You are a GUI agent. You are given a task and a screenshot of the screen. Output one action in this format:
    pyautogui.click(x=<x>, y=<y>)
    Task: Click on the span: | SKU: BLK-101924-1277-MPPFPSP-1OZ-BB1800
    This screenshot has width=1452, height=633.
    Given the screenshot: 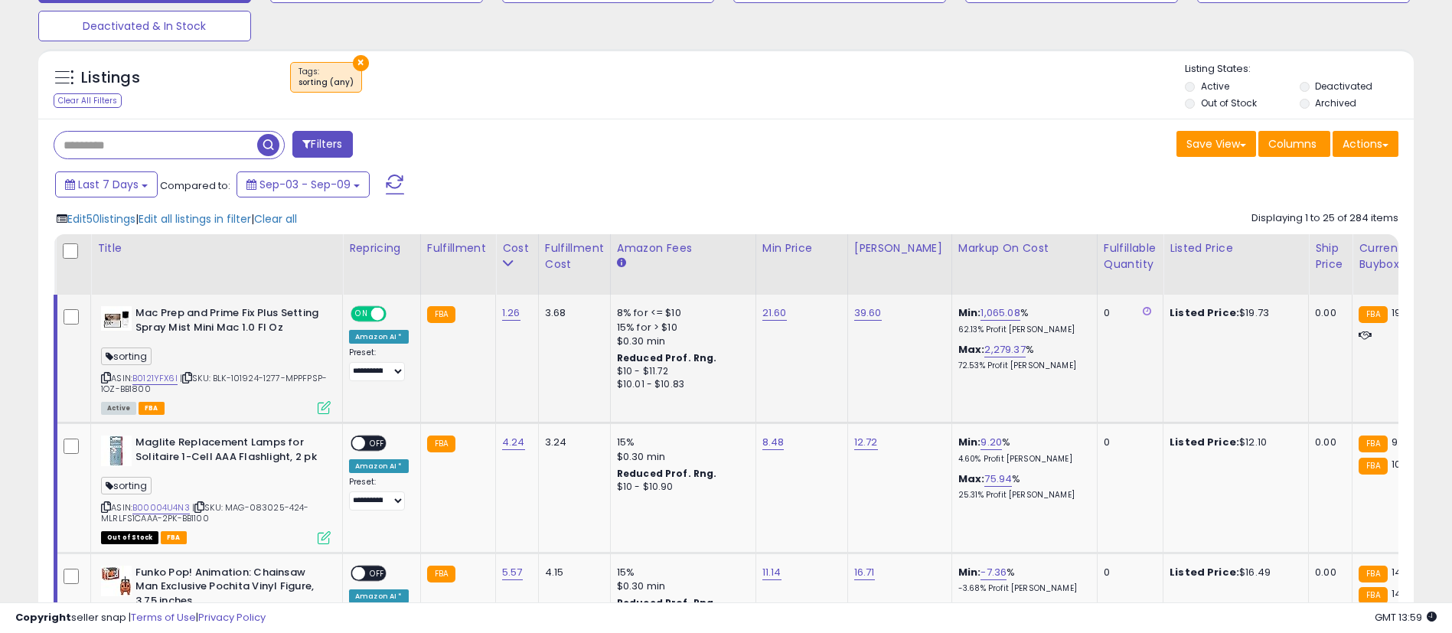 What is the action you would take?
    pyautogui.click(x=214, y=383)
    